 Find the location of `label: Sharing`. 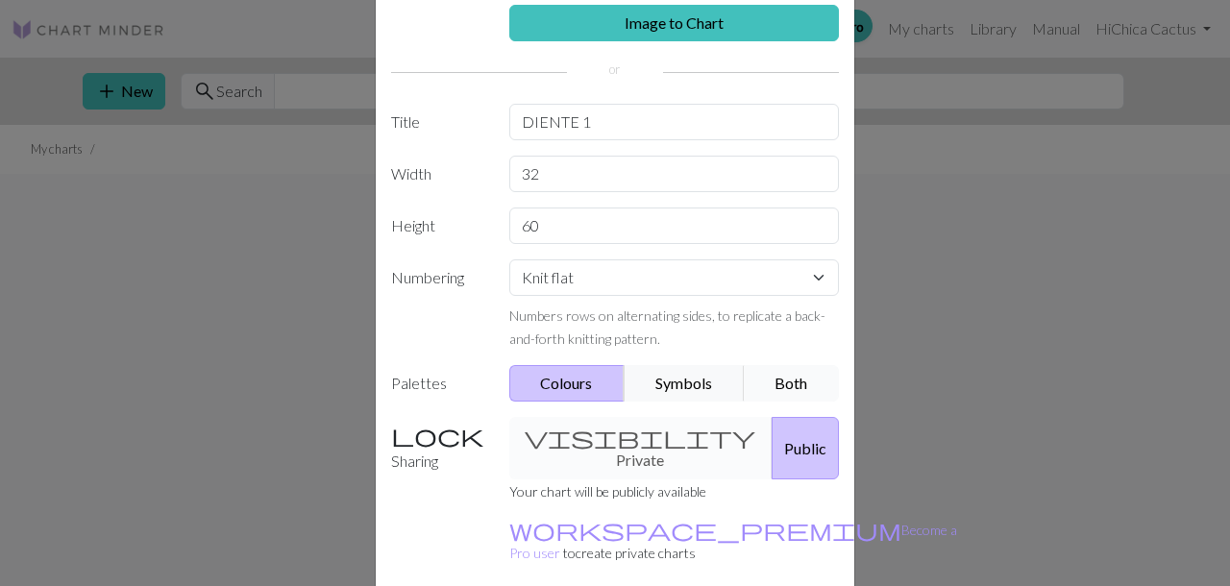

label: Sharing is located at coordinates (438, 448).